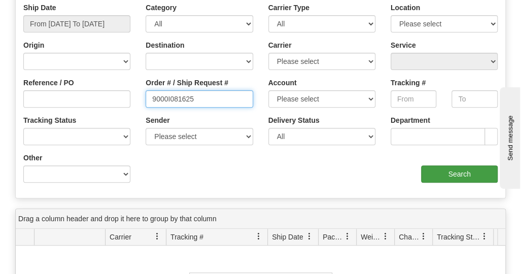 The height and width of the screenshot is (274, 521). I want to click on input: To, so click(474, 99).